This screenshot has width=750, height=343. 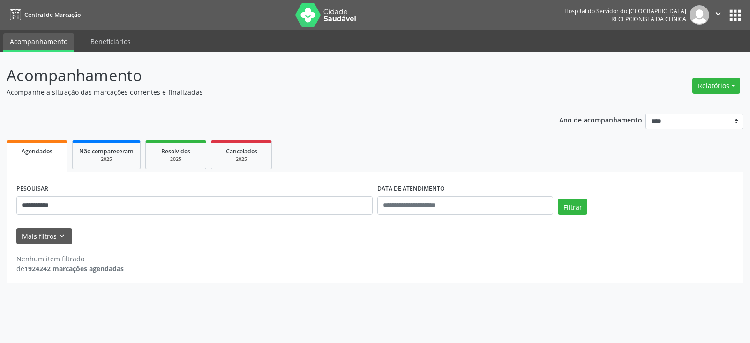 What do you see at coordinates (264, 92) in the screenshot?
I see `p: Acompanhe a situação das marcações correntes e finalizadas` at bounding box center [264, 92].